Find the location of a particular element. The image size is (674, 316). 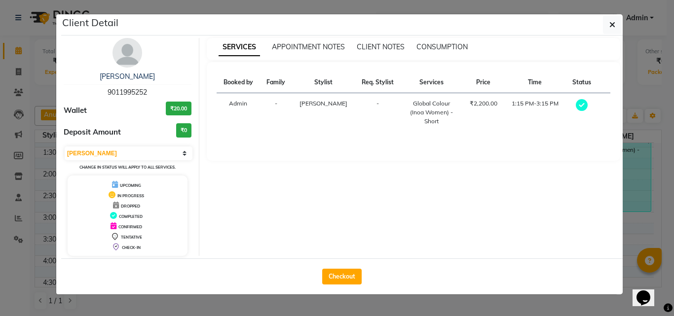

div: Global Colour (Inoa Women) - Short is located at coordinates (431, 112).